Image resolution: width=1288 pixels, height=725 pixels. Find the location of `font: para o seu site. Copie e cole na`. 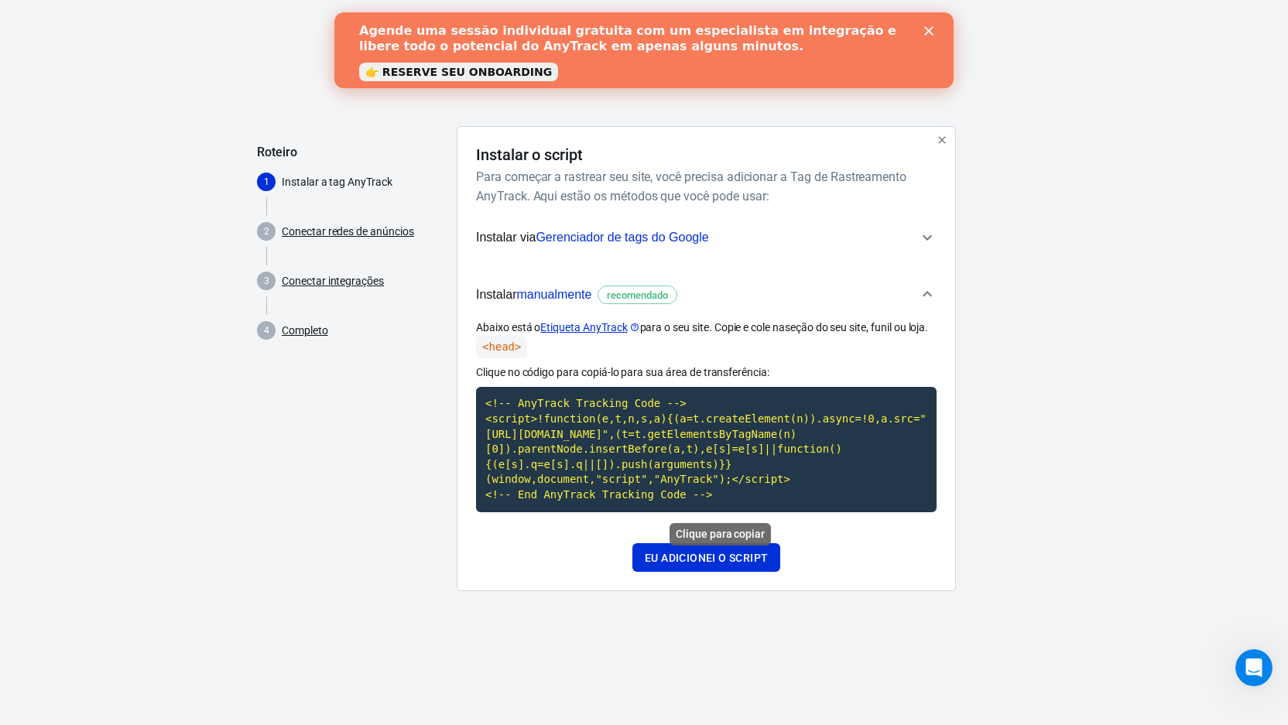

font: para o seu site. Copie e cole na is located at coordinates (712, 327).